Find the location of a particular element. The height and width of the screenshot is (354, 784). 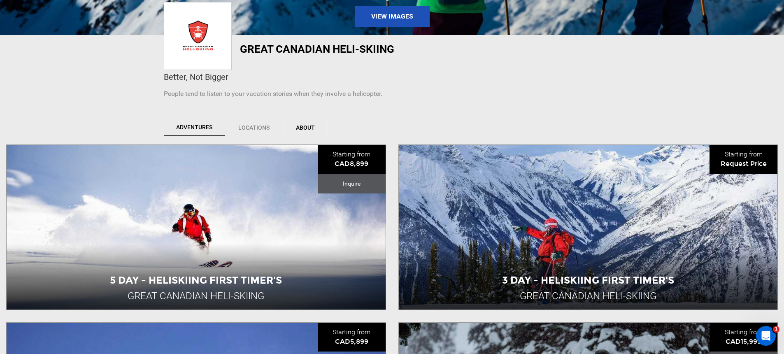

a: View Images is located at coordinates (392, 16).